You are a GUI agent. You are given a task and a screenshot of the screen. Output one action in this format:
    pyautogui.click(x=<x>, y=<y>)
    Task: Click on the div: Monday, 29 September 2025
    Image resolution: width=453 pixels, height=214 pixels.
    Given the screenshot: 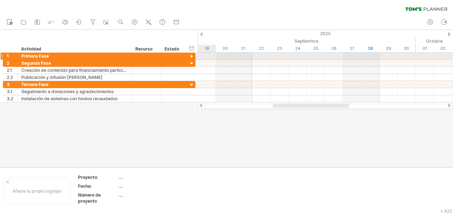 What is the action you would take?
    pyautogui.click(x=388, y=48)
    